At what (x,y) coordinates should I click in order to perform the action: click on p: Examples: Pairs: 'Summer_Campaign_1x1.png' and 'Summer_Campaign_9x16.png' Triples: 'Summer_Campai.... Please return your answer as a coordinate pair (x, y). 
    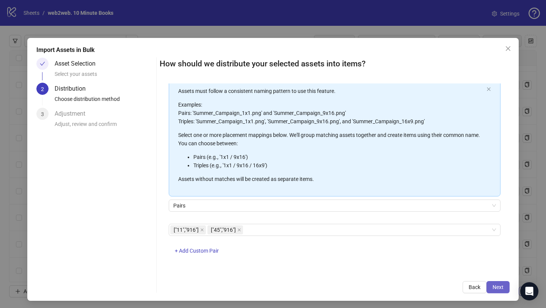
    Looking at the image, I should click on (330, 113).